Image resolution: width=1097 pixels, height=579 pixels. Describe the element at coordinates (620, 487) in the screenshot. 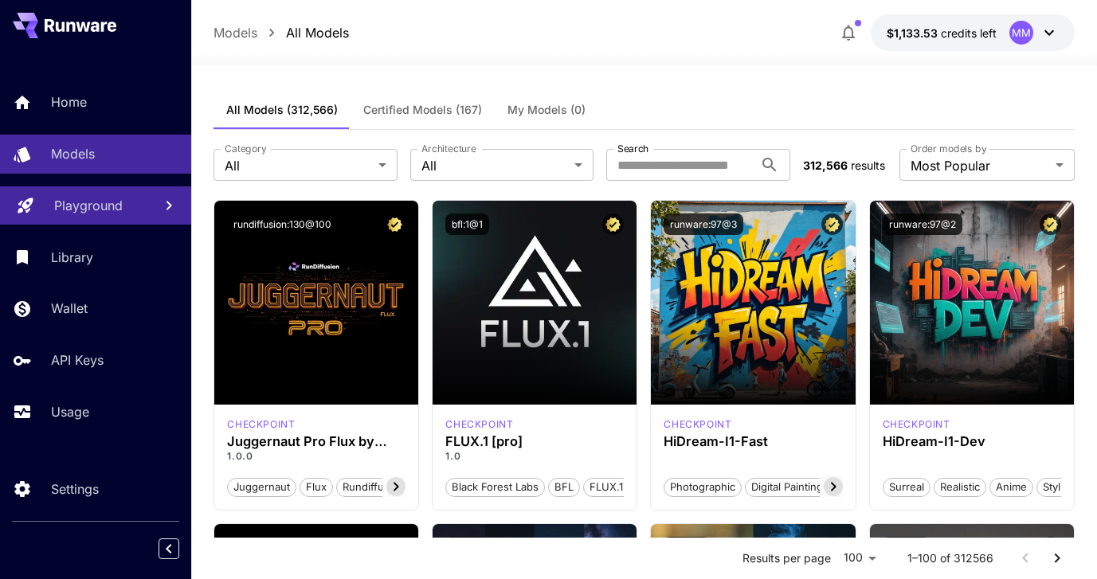

I see `button: FLUX.1 [pro]` at that location.